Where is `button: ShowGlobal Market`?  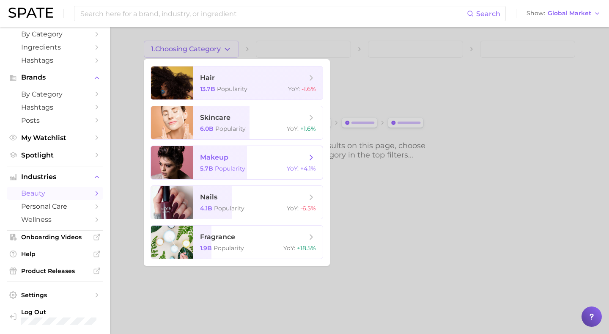
button: ShowGlobal Market is located at coordinates (563, 14).